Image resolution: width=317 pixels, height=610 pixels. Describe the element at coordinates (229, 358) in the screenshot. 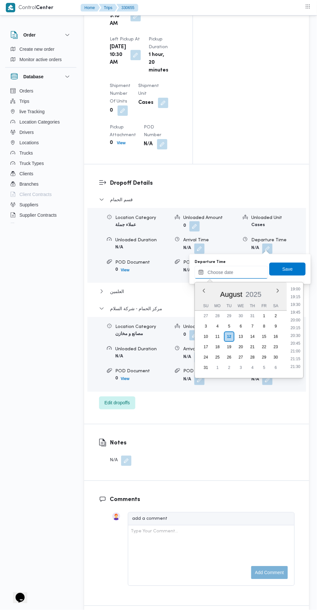

I see `div: day-26` at that location.